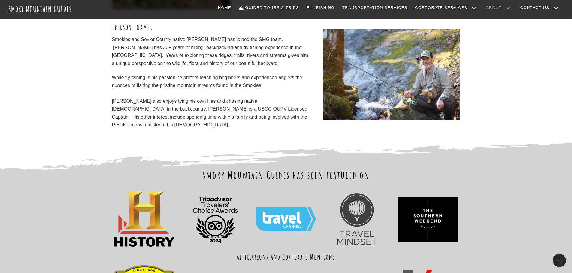  I want to click on a: Transportation Services, so click(374, 8).